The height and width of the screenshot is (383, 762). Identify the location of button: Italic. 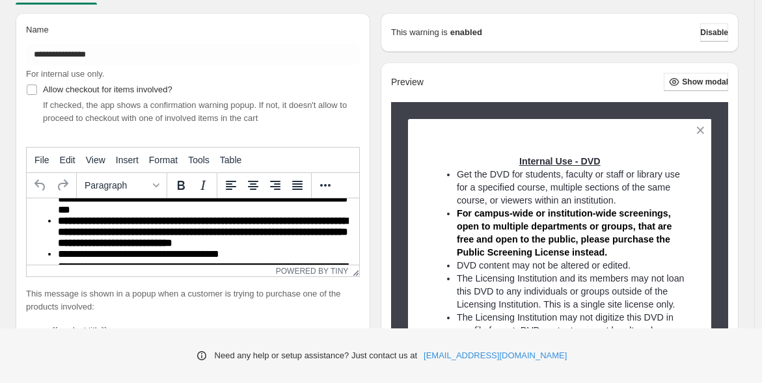
(203, 185).